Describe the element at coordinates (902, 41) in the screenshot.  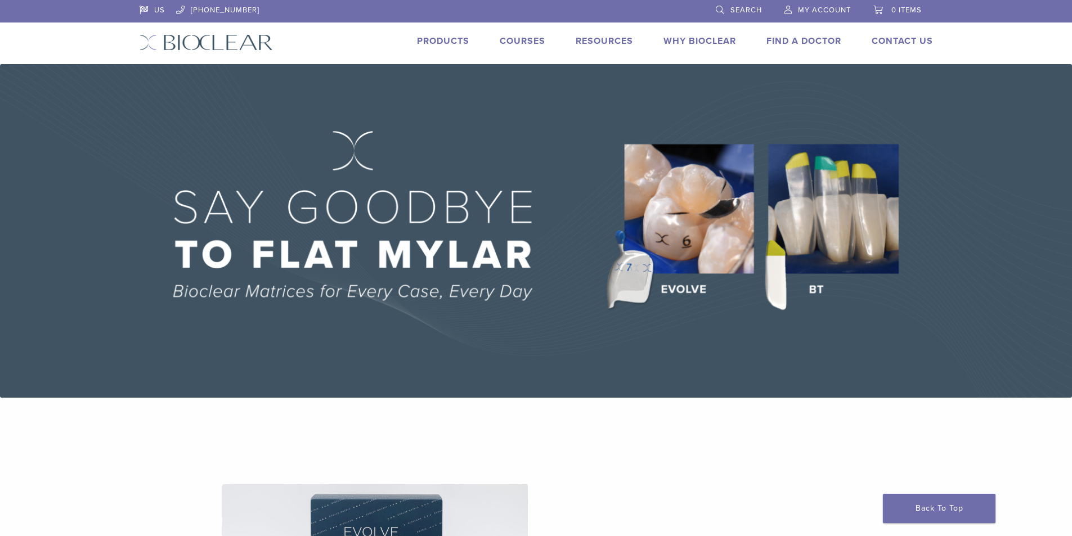
I see `a: Contact Us` at that location.